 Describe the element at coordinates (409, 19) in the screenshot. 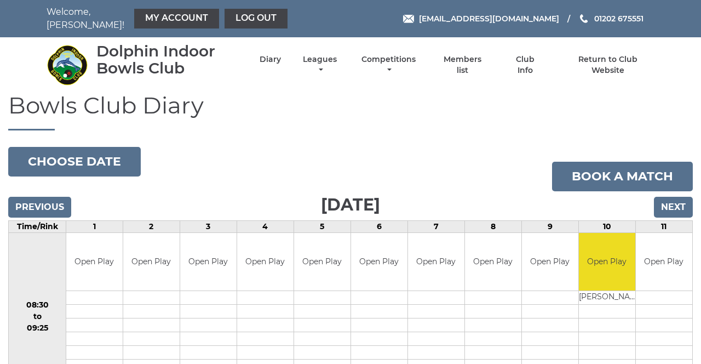

I see `img: Email` at that location.